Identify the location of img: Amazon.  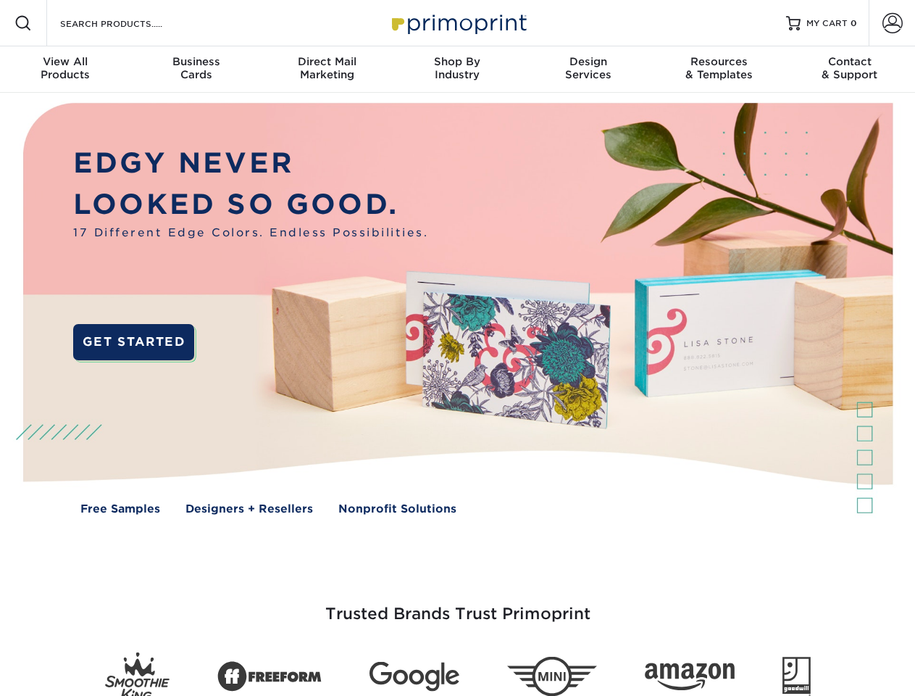
(690, 677).